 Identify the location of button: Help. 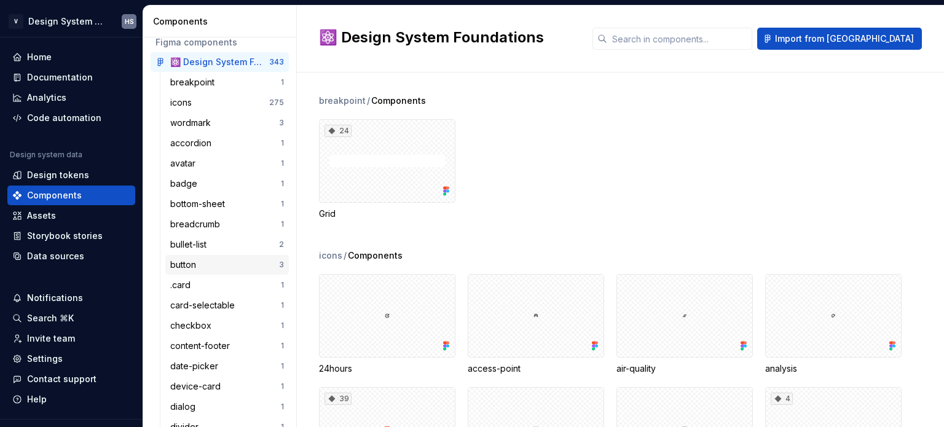
(71, 400).